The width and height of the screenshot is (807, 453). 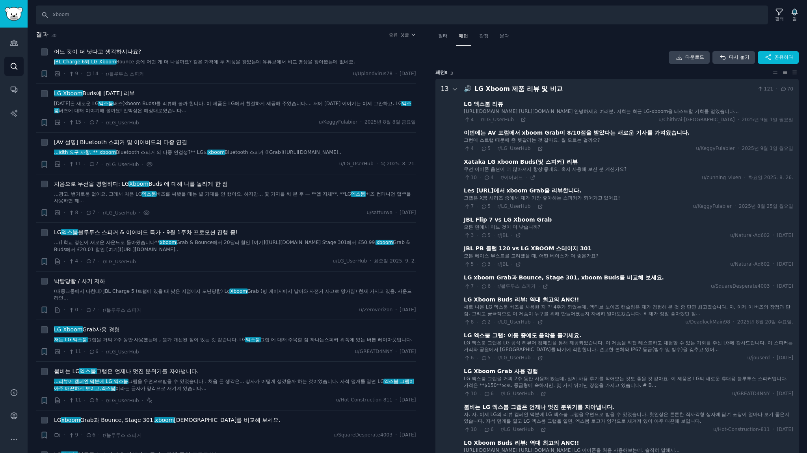 What do you see at coordinates (42, 34) in the screenshot?
I see `font: 결과` at bounding box center [42, 34].